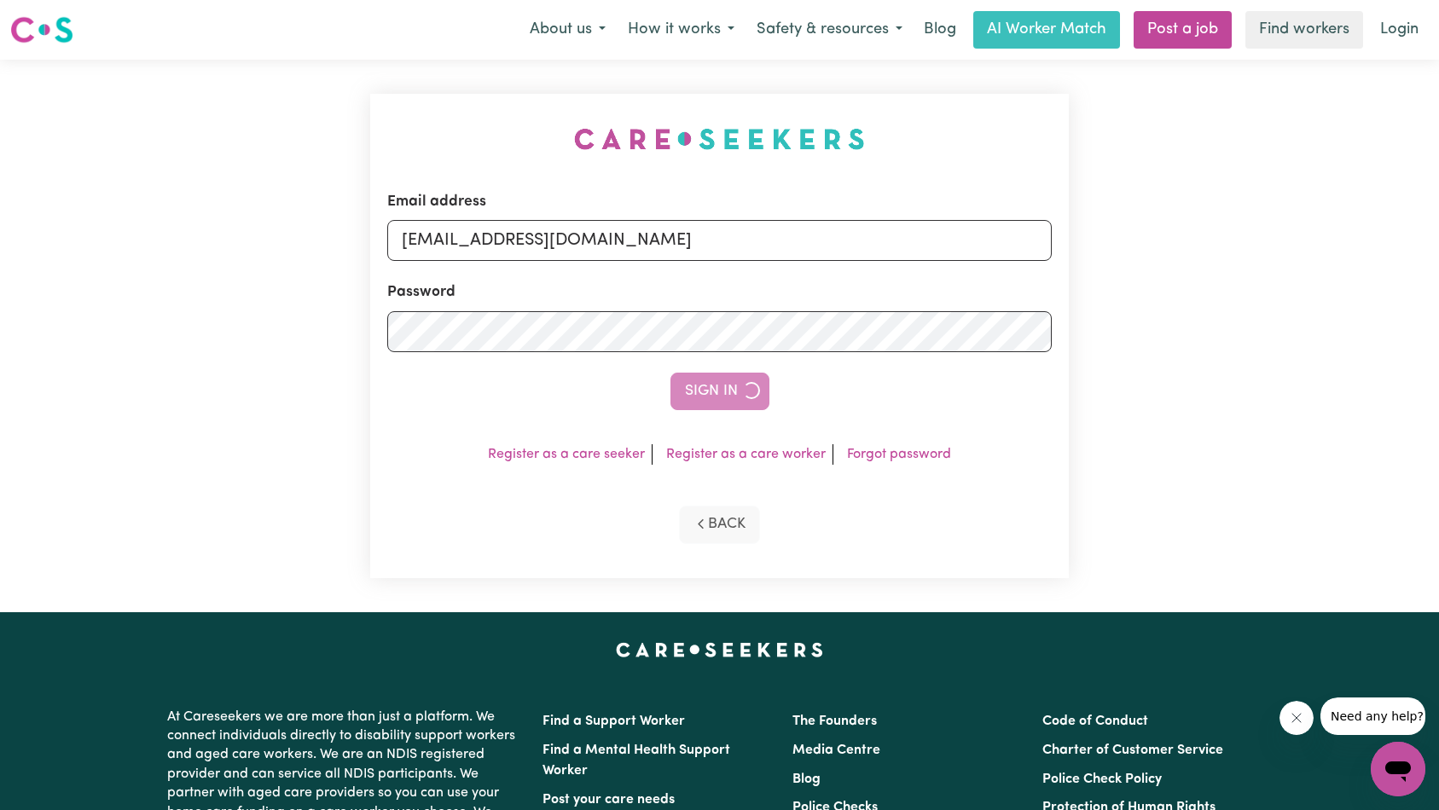 The height and width of the screenshot is (810, 1439). What do you see at coordinates (613, 722) in the screenshot?
I see `a: Find a Support Worker` at bounding box center [613, 722].